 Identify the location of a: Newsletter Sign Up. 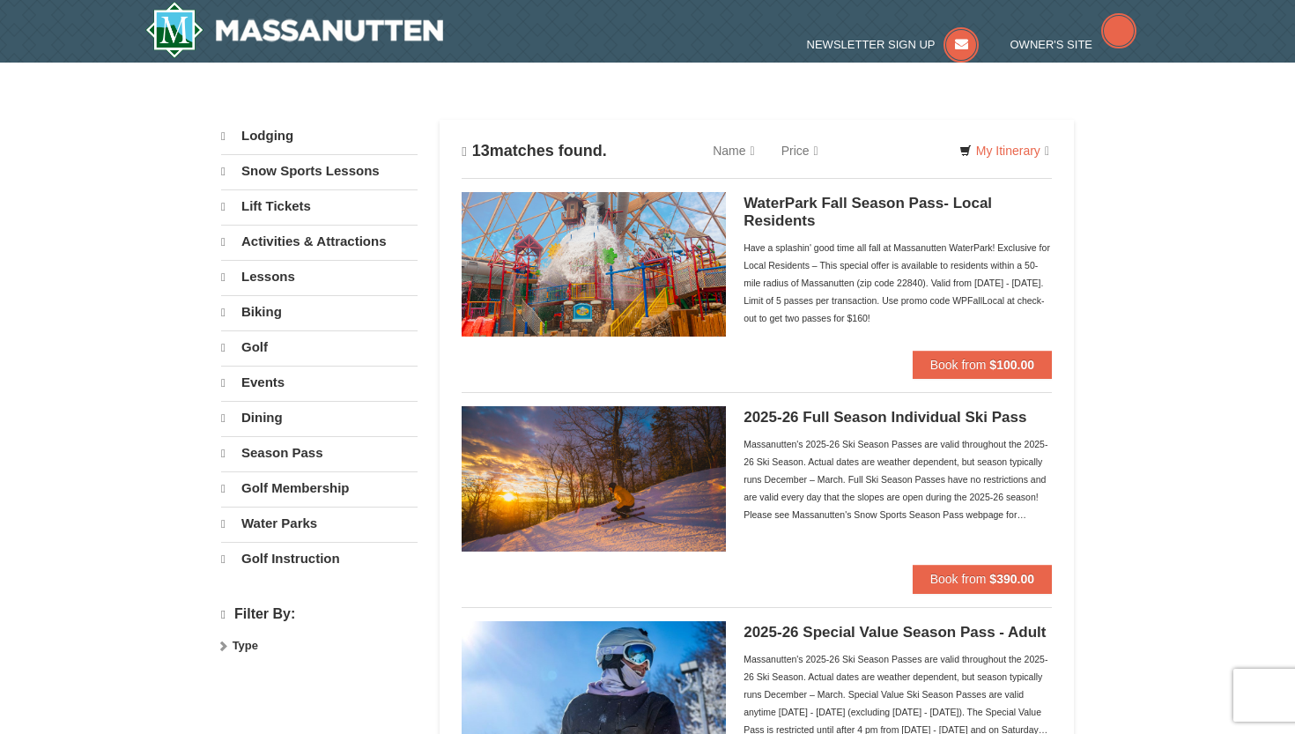
(893, 44).